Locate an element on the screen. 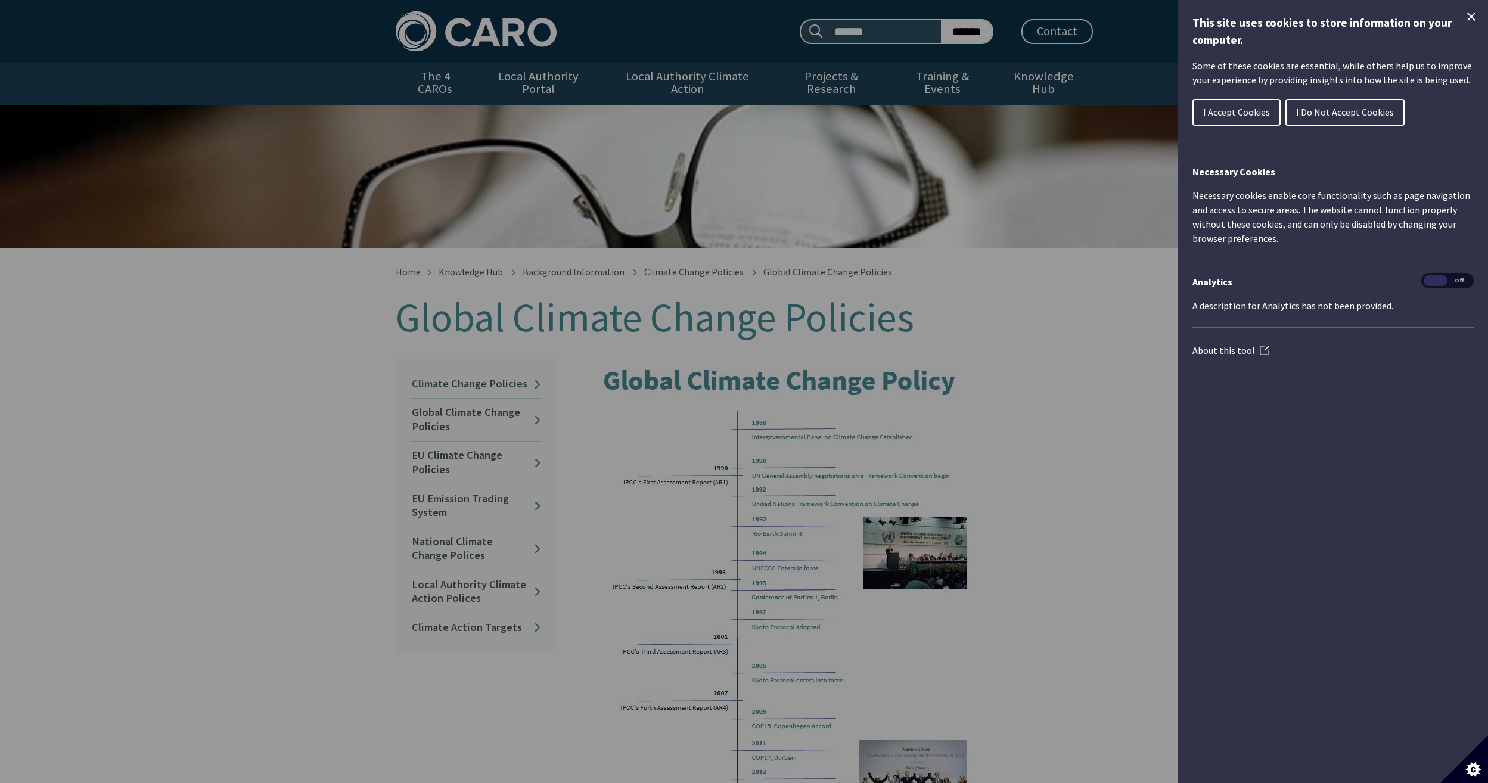 The width and height of the screenshot is (1488, 783). button: Set cookie preferences is located at coordinates (1464, 759).